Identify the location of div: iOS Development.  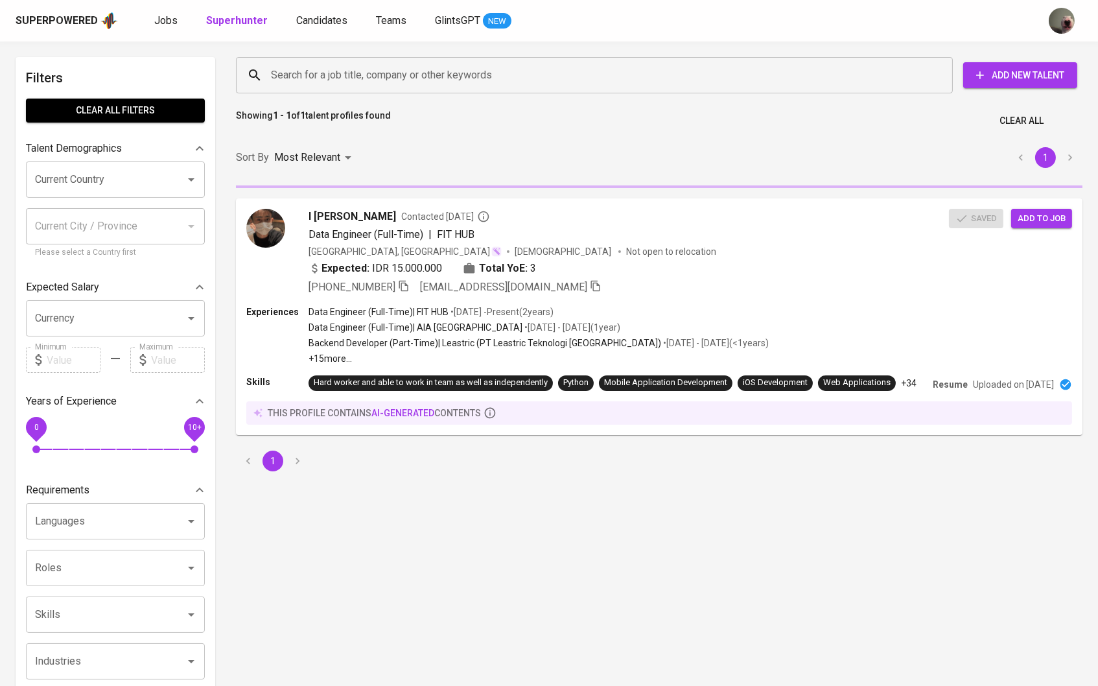
(775, 383).